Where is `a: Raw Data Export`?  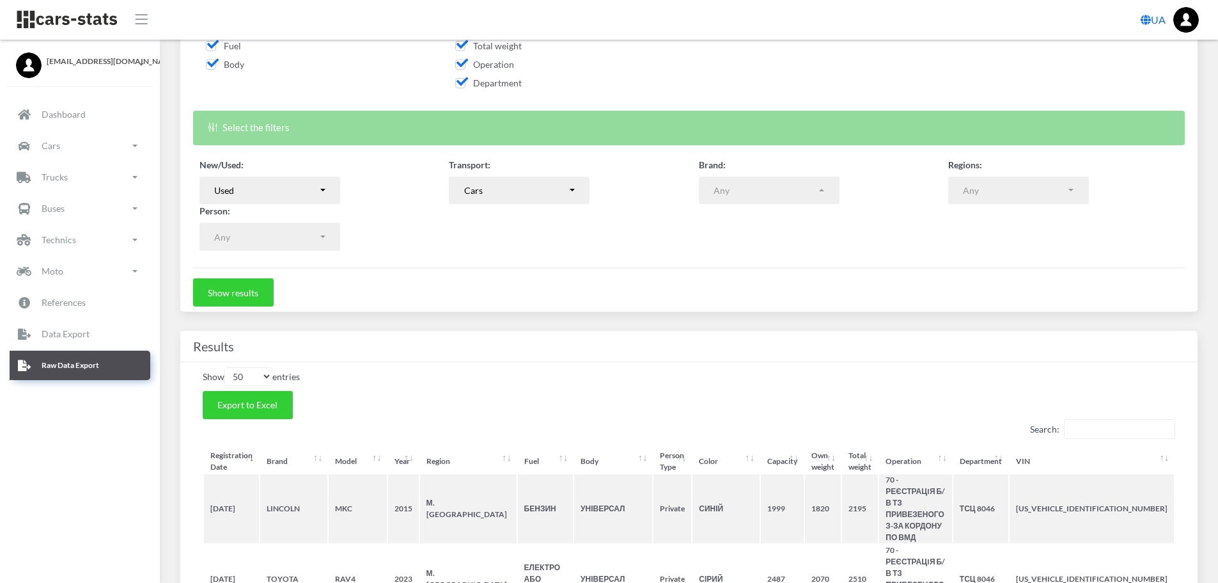 a: Raw Data Export is located at coordinates (80, 365).